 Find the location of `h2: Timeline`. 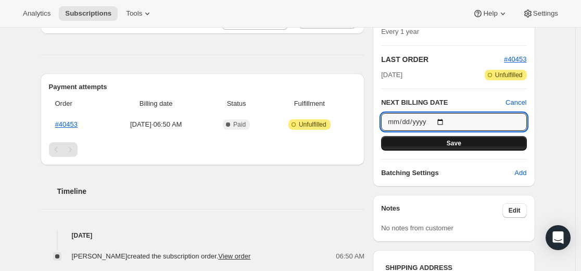

h2: Timeline is located at coordinates (211, 191).